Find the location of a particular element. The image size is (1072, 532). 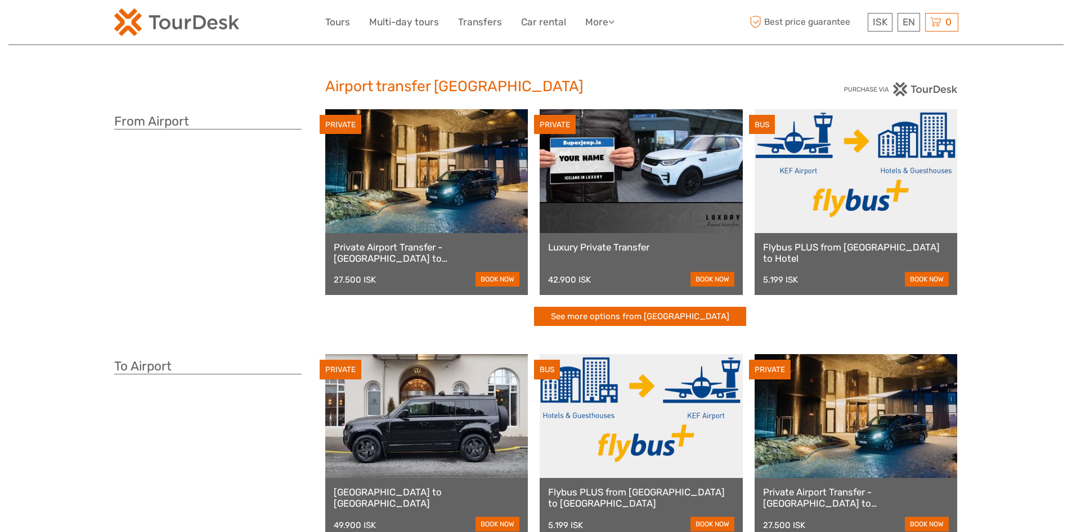

h3: From Airport is located at coordinates (208, 122).